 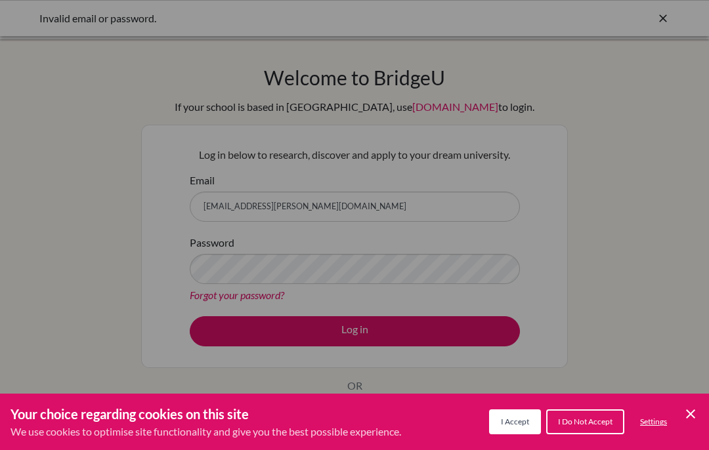 What do you see at coordinates (205, 432) in the screenshot?
I see `p: We use cookies to optimise site functionality and give you the best possible experience.` at bounding box center [205, 432].